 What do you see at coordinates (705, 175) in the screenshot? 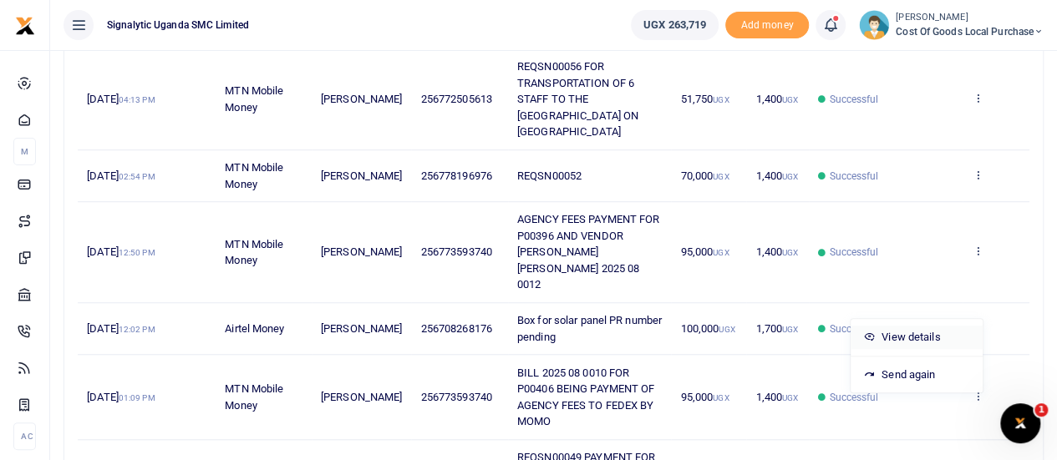
I see `span: 70,000` at bounding box center [705, 175].